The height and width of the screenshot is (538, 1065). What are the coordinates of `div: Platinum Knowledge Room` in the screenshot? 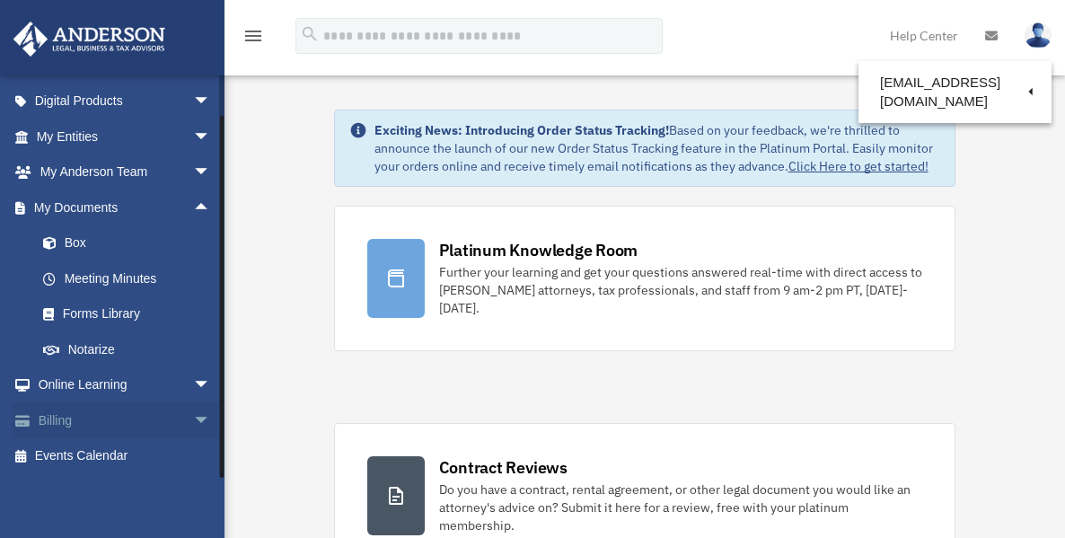 It's located at (539, 250).